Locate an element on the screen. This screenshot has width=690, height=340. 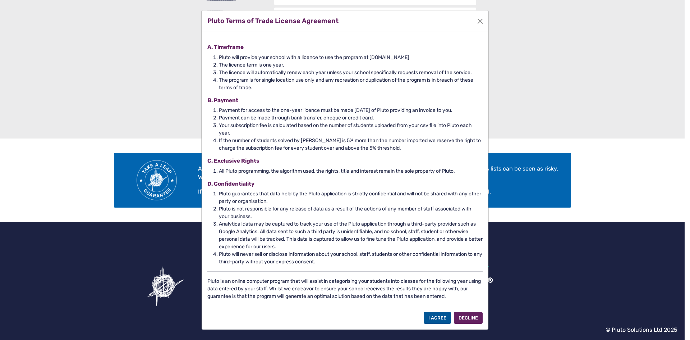
li: The program is for single location use only and any recreation or duplication of the program is i... is located at coordinates (351, 84).